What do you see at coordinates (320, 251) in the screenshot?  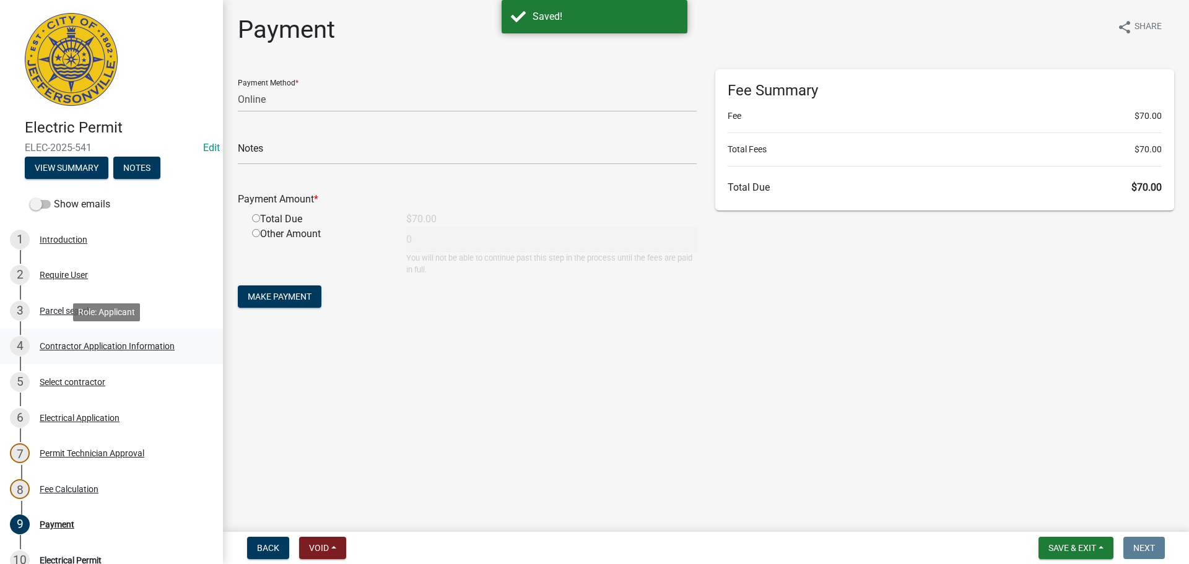 I see `div: Other Amount` at bounding box center [320, 251].